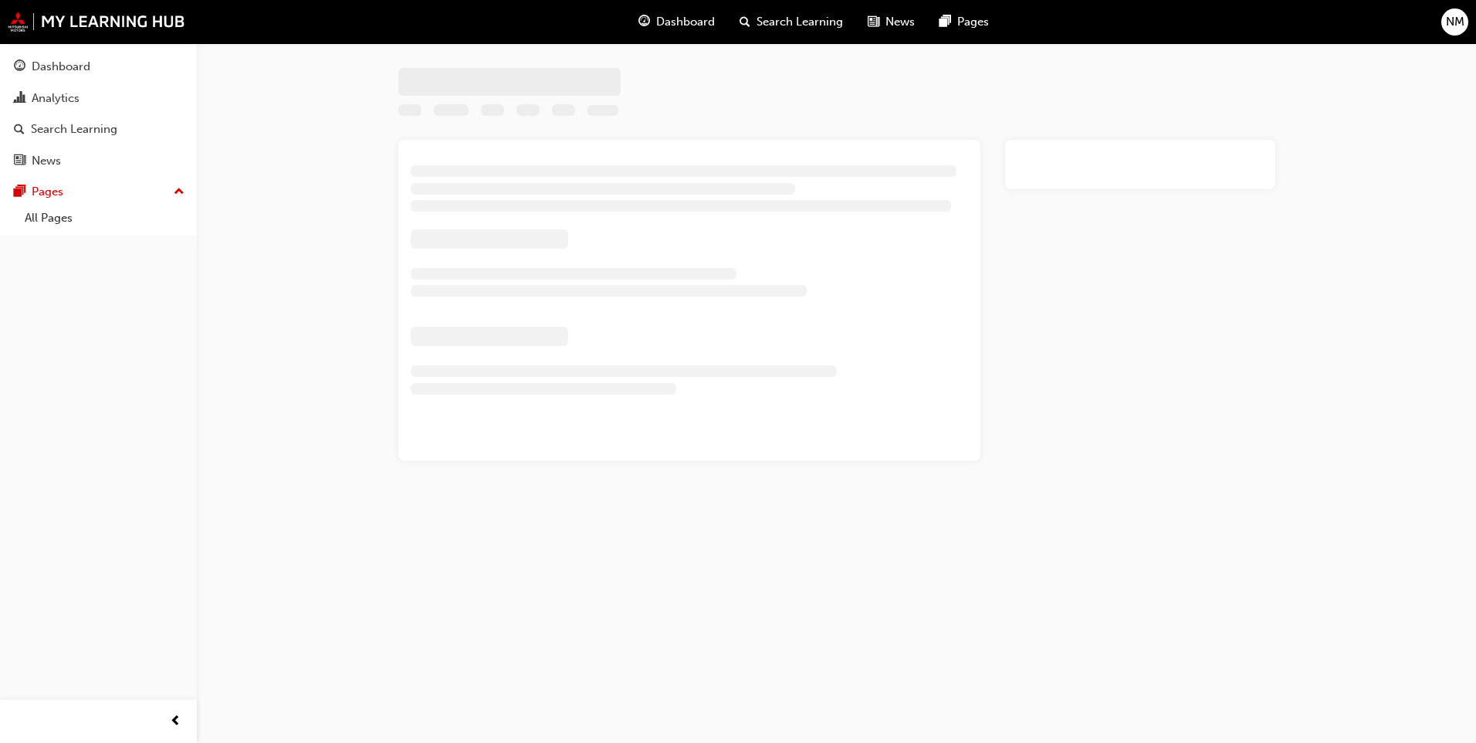  Describe the element at coordinates (973, 22) in the screenshot. I see `span: Pages` at that location.